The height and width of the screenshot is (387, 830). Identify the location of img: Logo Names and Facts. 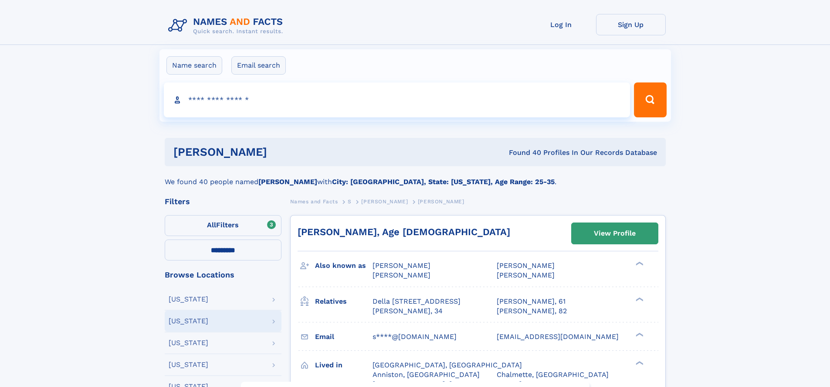
(228, 26).